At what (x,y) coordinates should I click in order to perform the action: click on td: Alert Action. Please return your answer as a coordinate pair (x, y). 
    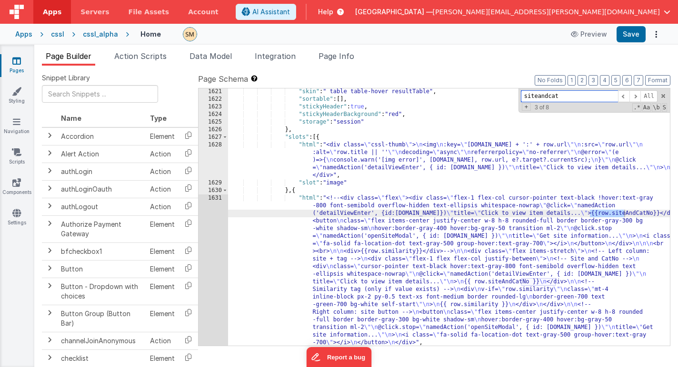
    Looking at the image, I should click on (101, 154).